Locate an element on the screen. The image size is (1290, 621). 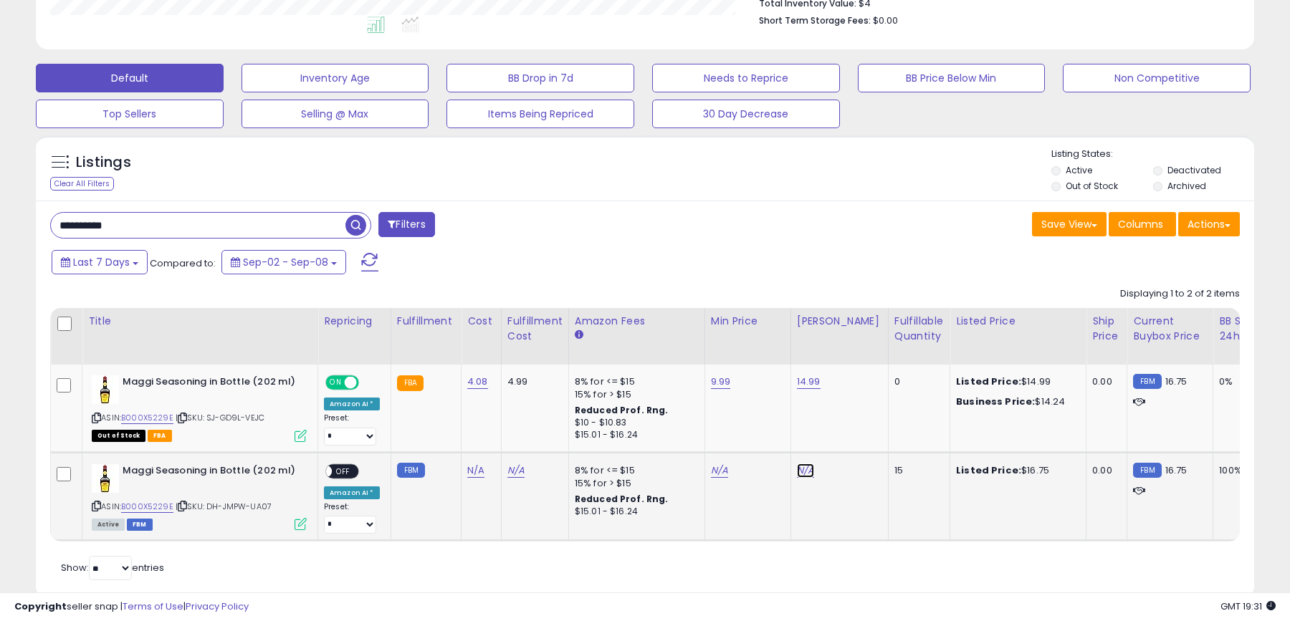
button: BB Price Below Min is located at coordinates (952, 78).